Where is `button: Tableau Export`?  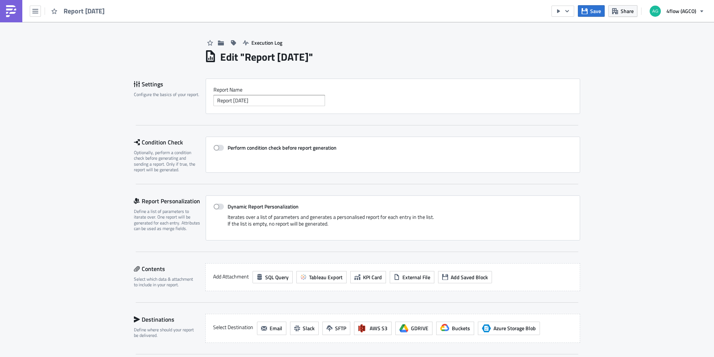 button: Tableau Export is located at coordinates (322, 277).